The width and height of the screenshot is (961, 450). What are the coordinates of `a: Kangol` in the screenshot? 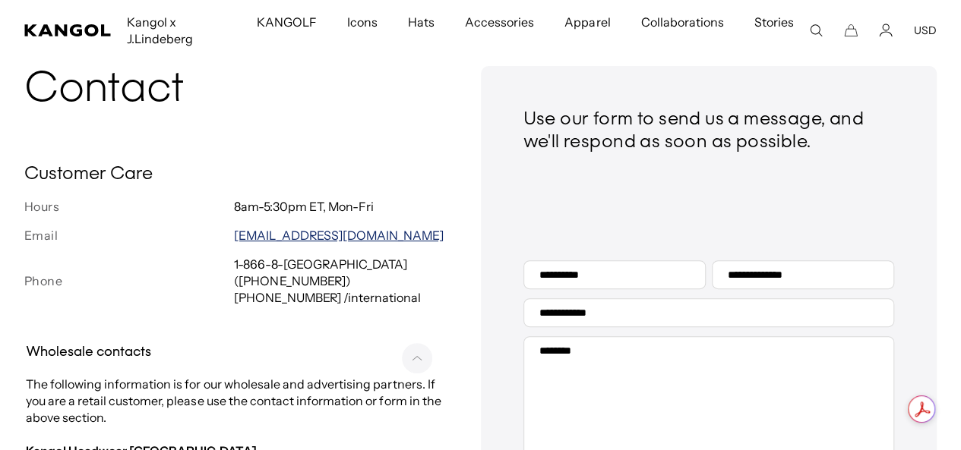 It's located at (68, 30).